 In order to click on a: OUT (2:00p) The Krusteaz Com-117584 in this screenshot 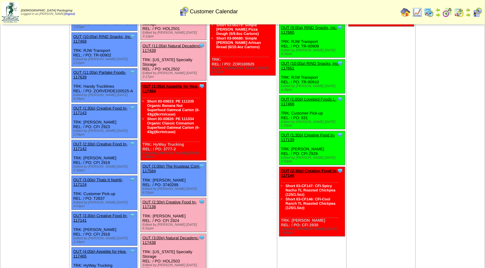, I will do `click(171, 168)`.